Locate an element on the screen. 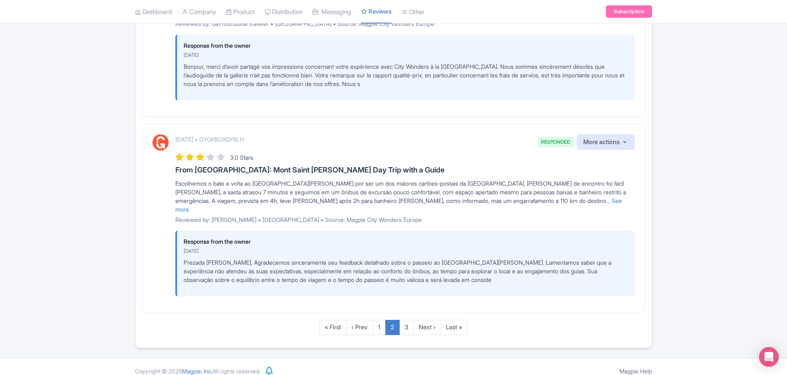  p: Bonjour, merci d’avoir partagé vos impressions concernant votre expérience avec City Wonders à la... is located at coordinates (406, 75).